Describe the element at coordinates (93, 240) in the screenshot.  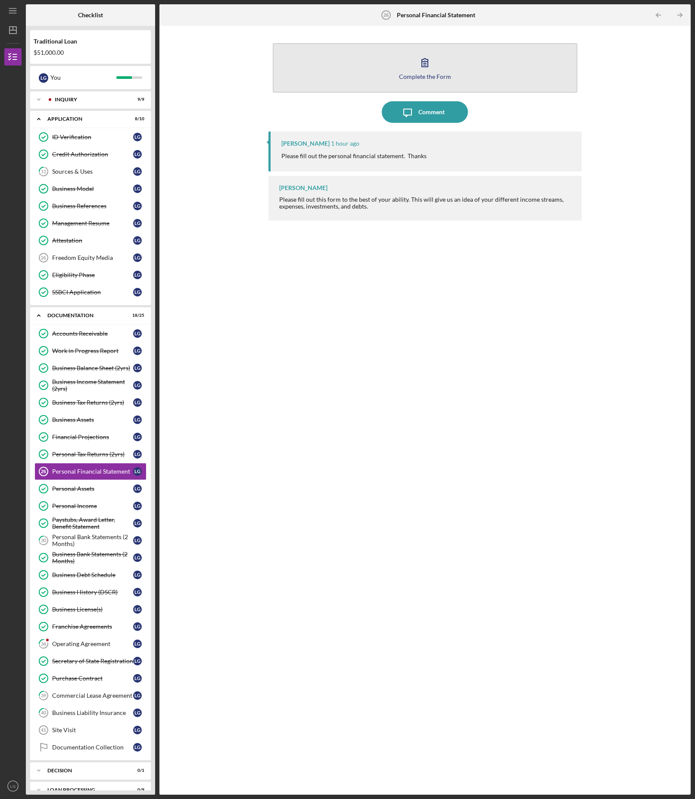
I see `div: Attestation` at that location.